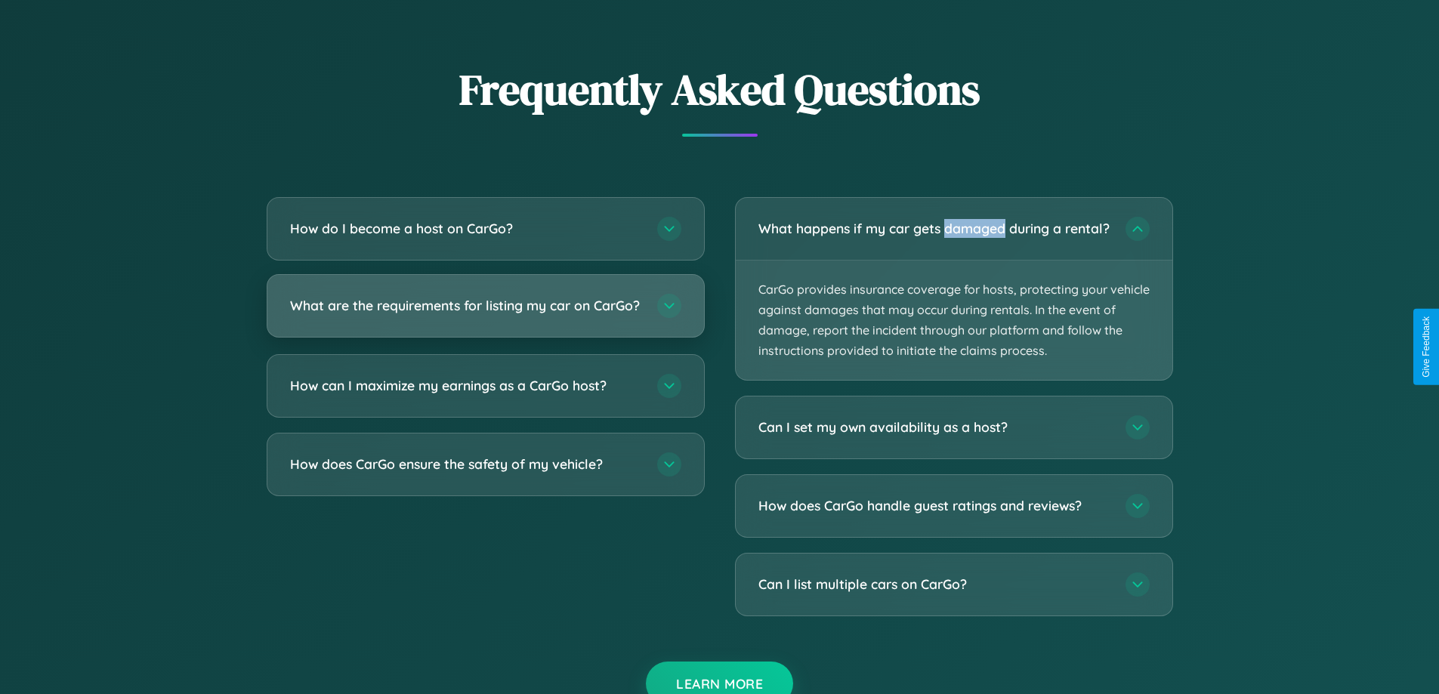 The image size is (1439, 694). I want to click on h3: How does CarGo ensure the safety of my vehicle?, so click(466, 464).